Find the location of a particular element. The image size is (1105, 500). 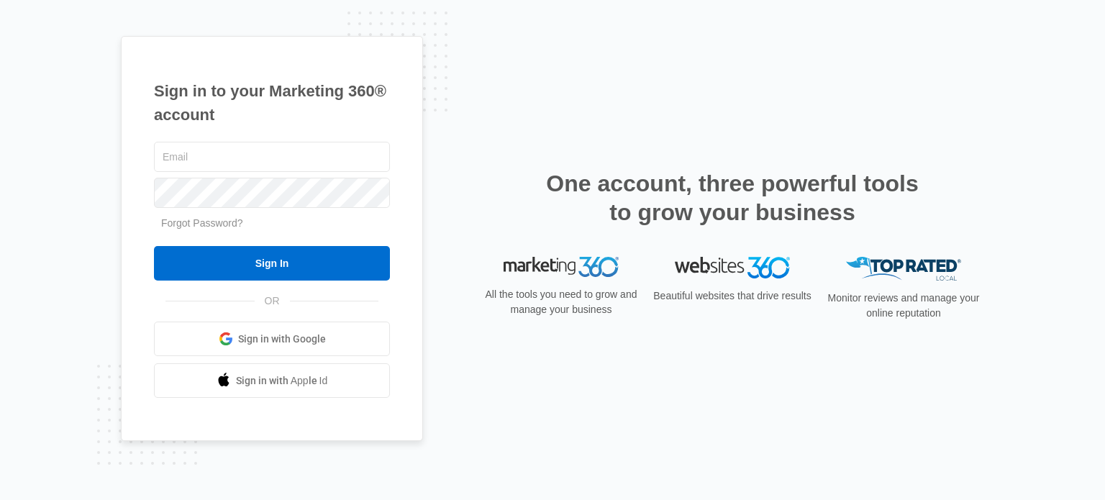

img: Top Rated Local is located at coordinates (904, 268).